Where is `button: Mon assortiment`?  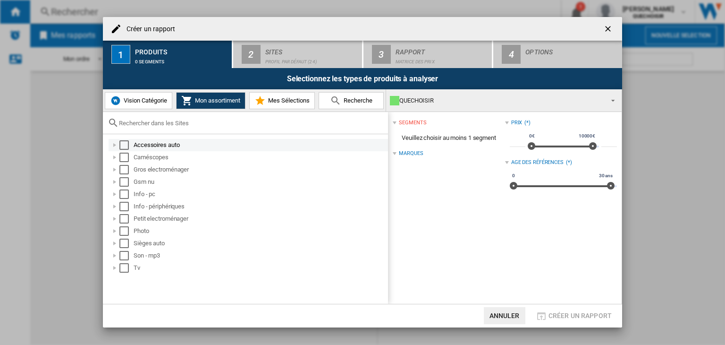
button: Mon assortiment is located at coordinates (210, 101).